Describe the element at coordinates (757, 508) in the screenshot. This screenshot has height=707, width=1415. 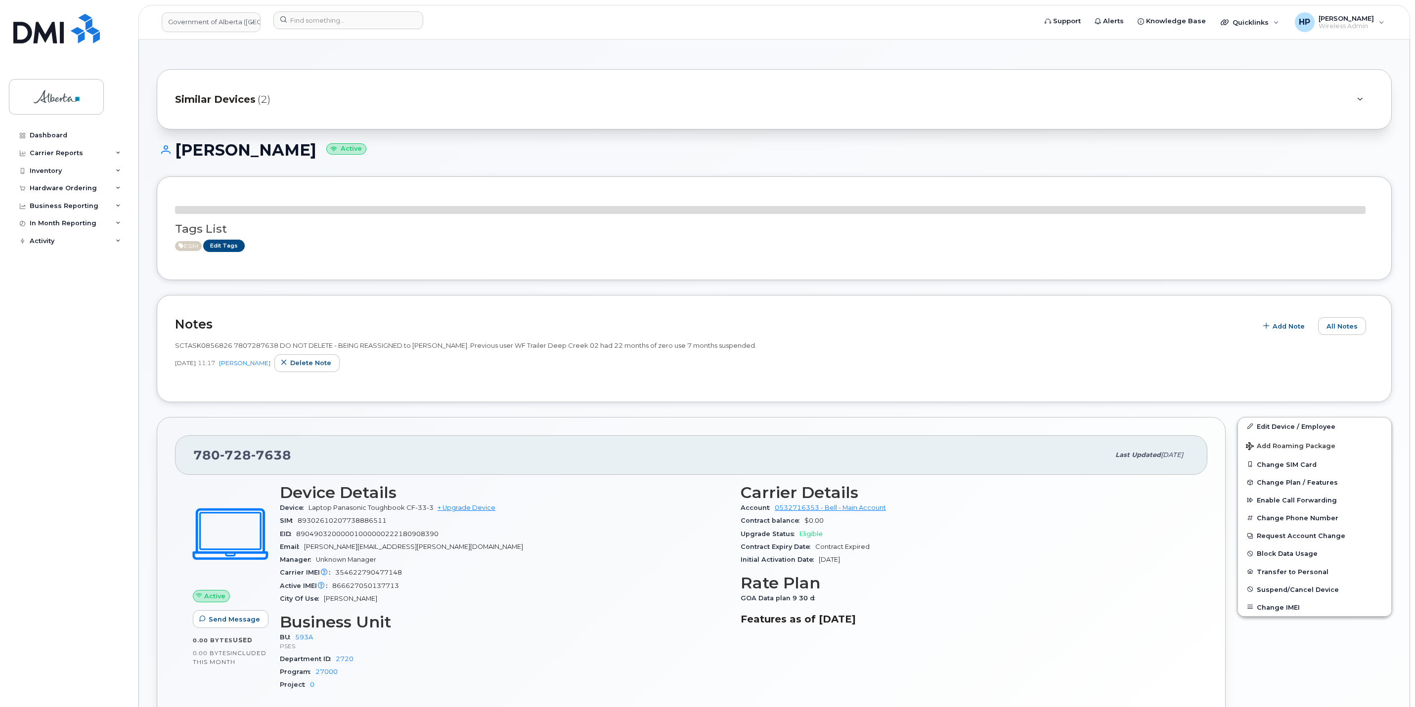
I see `span: Account` at that location.